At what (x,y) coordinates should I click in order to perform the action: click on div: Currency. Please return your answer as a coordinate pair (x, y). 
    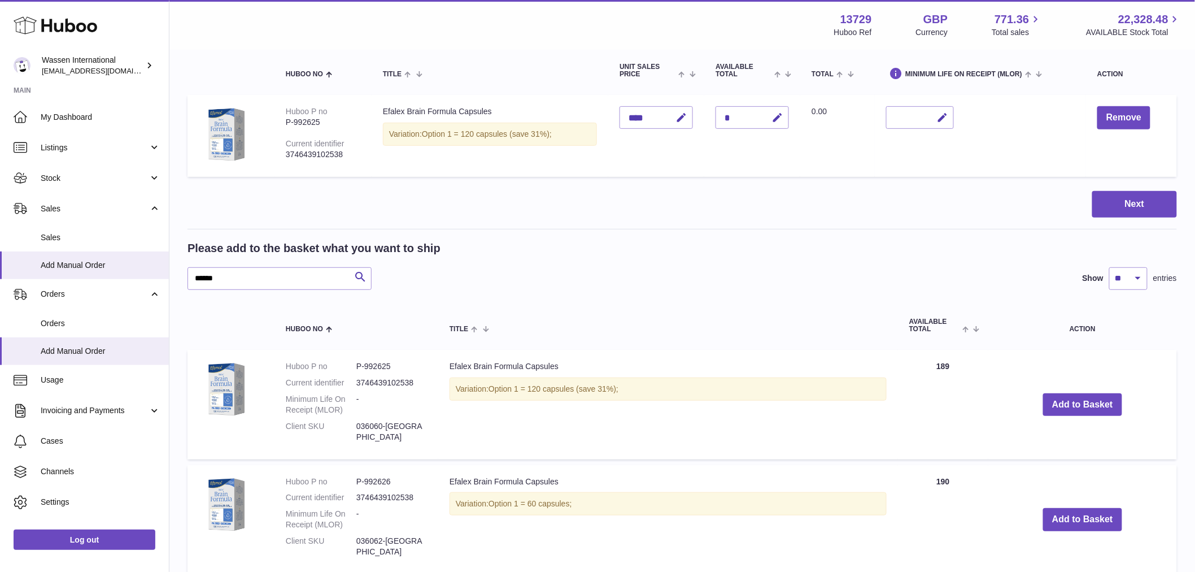
    Looking at the image, I should click on (932, 32).